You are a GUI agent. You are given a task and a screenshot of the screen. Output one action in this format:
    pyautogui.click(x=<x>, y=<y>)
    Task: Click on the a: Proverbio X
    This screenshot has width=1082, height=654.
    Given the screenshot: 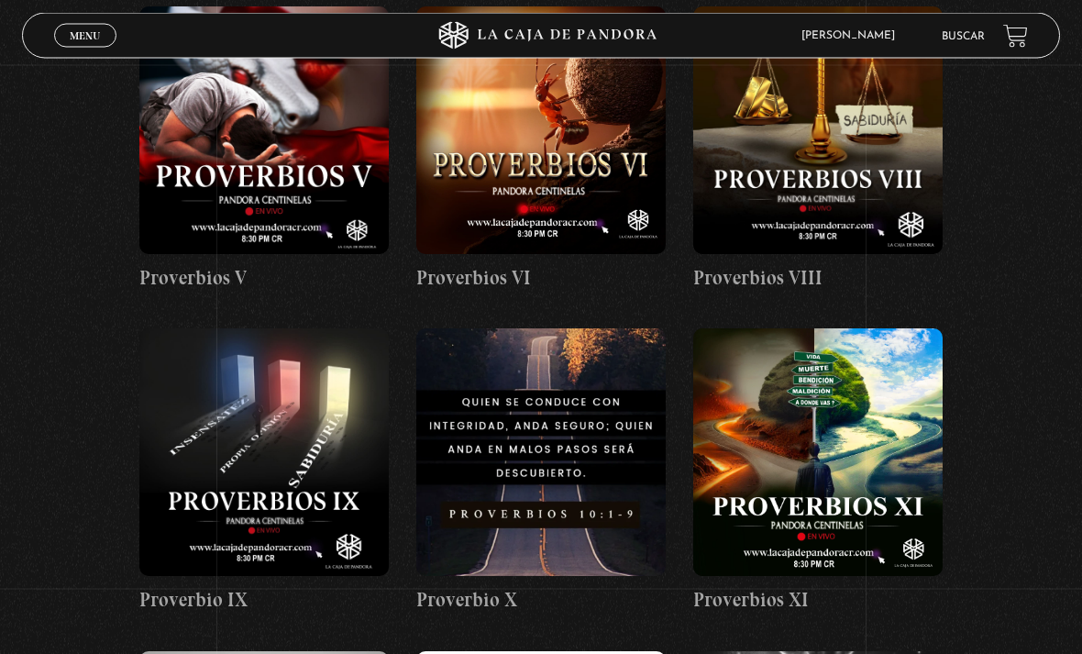 What is the action you would take?
    pyautogui.click(x=541, y=472)
    